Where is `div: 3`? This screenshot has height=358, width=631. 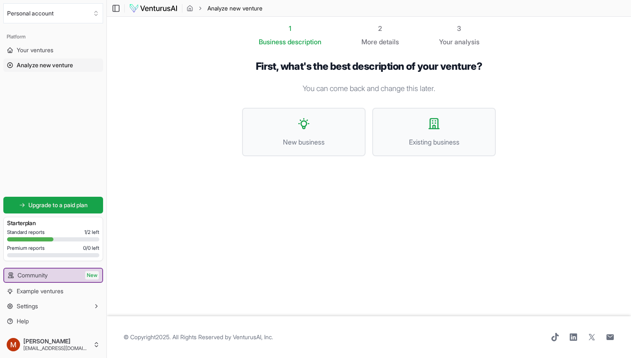 div: 3 is located at coordinates (459, 28).